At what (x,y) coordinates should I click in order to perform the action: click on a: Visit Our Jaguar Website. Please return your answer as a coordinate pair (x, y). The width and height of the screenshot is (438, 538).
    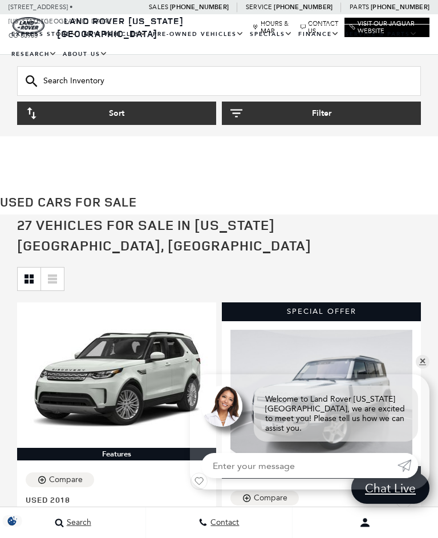
    Looking at the image, I should click on (387, 27).